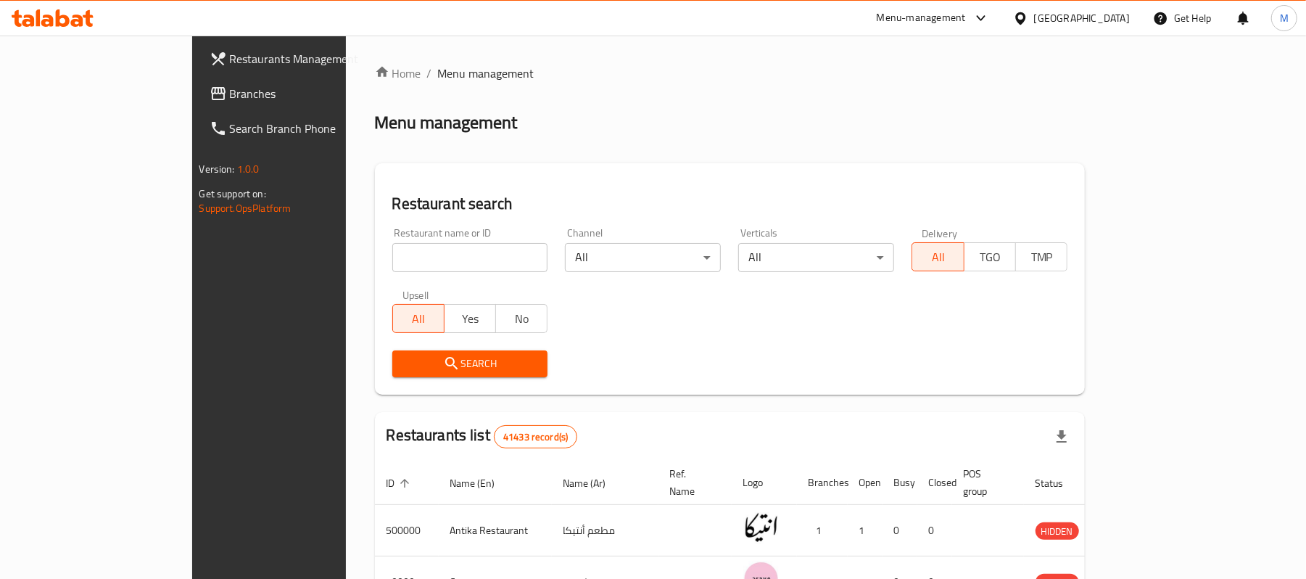 The width and height of the screenshot is (1306, 579). Describe the element at coordinates (822, 482) in the screenshot. I see `th: Branches` at that location.